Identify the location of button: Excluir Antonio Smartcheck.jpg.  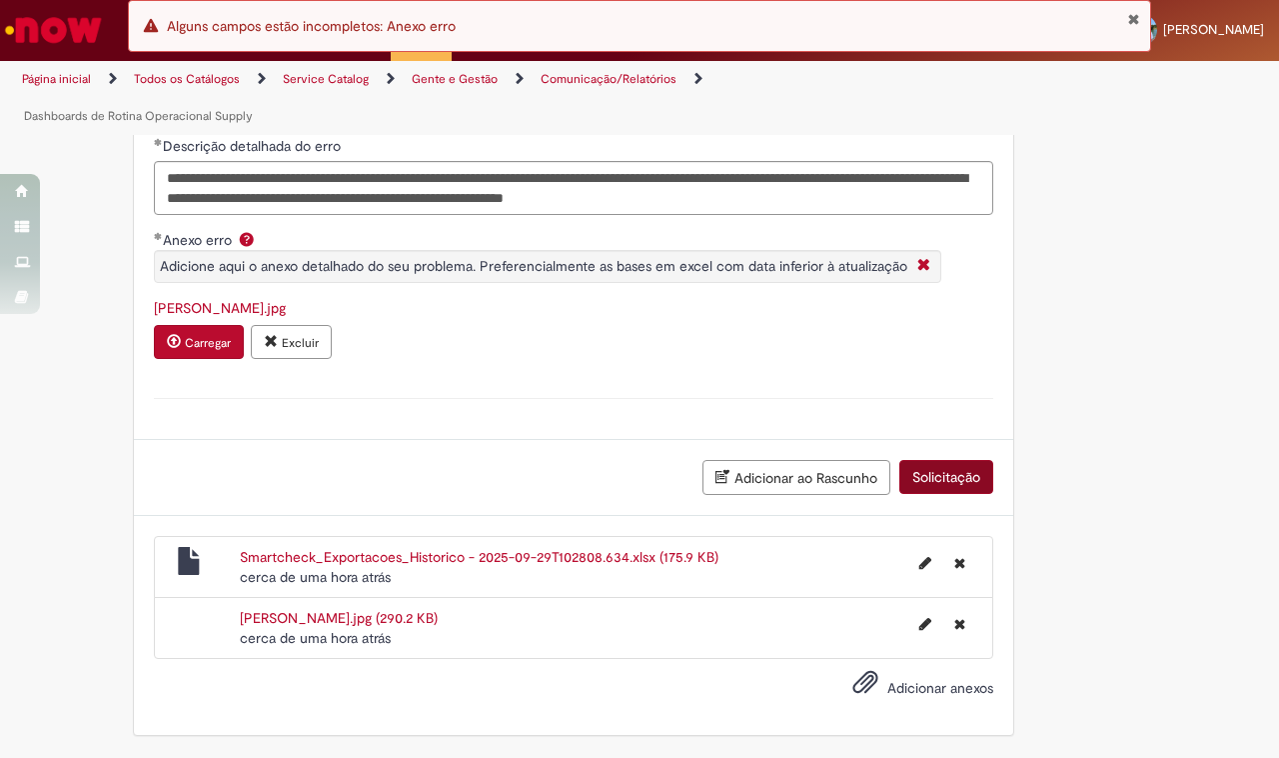
(960, 624).